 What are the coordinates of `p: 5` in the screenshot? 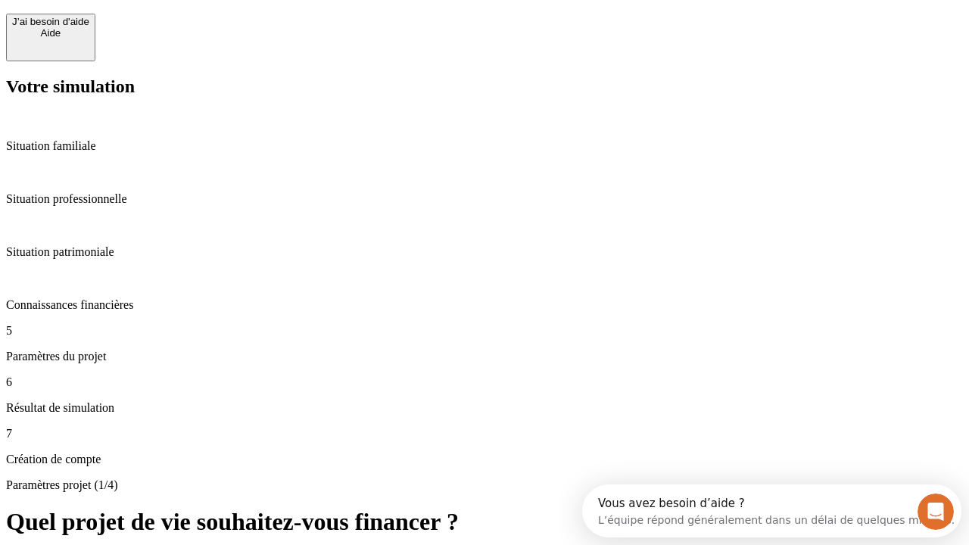 It's located at (485, 331).